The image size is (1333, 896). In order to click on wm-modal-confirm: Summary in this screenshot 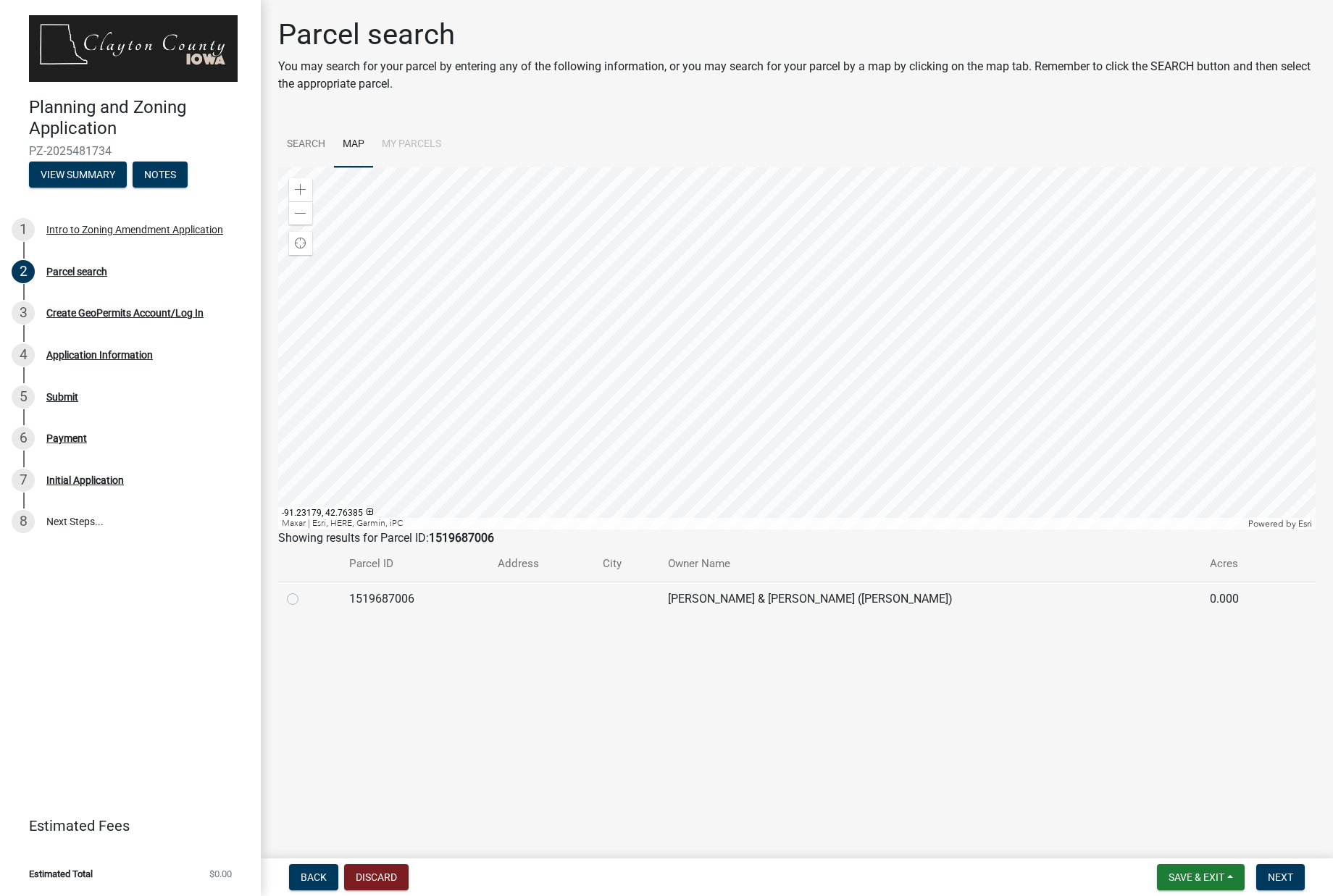, I will do `click(78, 176)`.